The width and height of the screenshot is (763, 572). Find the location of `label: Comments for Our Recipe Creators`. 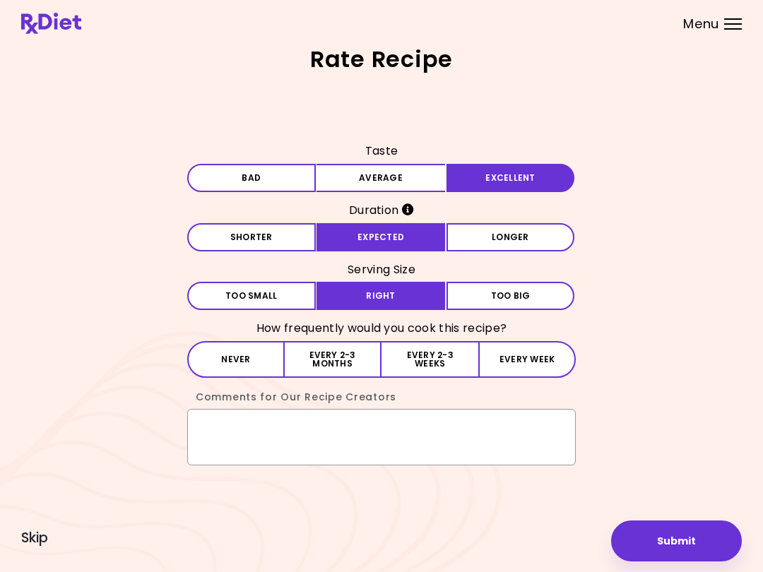

label: Comments for Our Recipe Creators is located at coordinates (292, 397).